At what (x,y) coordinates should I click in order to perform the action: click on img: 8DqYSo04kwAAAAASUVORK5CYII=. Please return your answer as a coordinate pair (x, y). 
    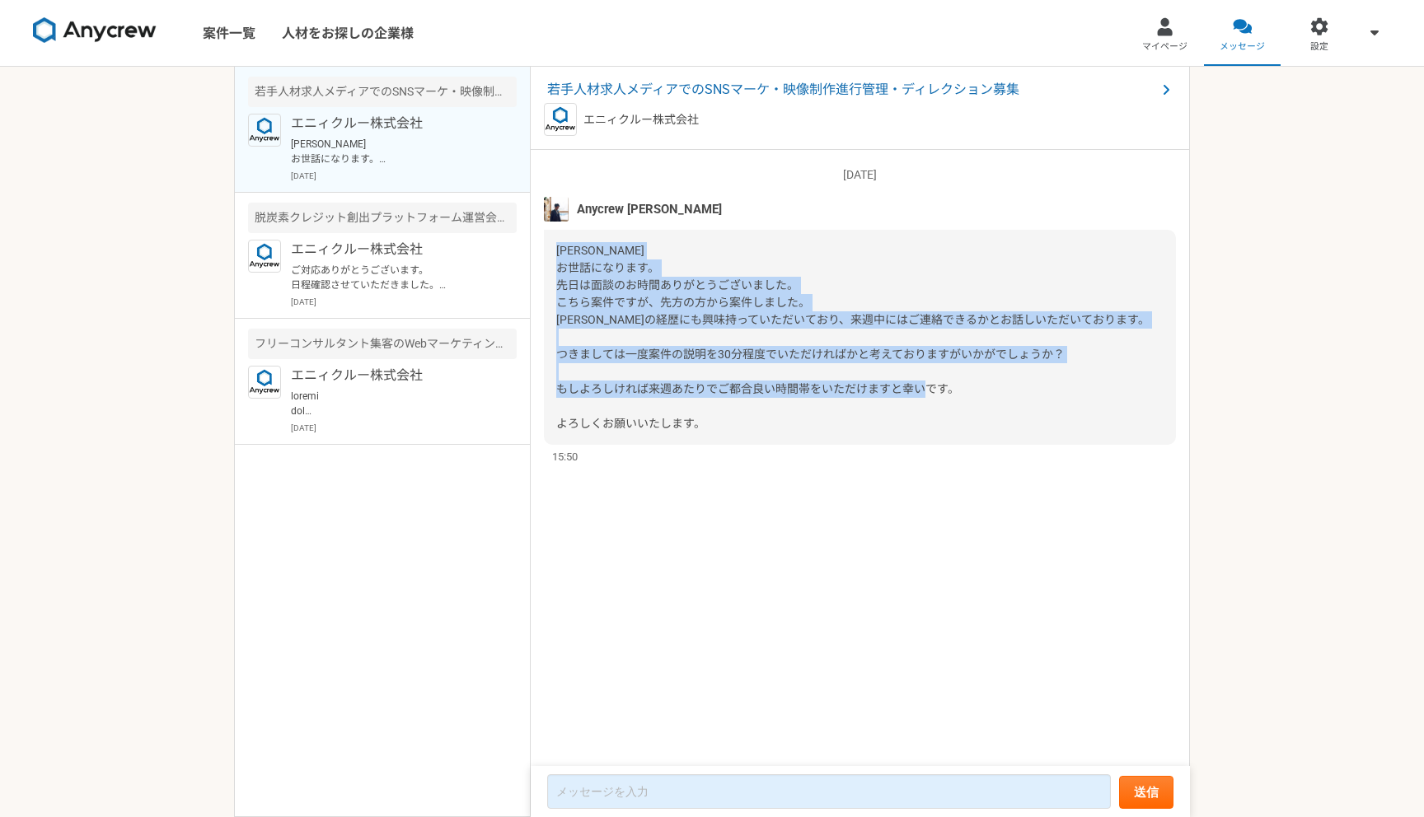
    Looking at the image, I should click on (95, 30).